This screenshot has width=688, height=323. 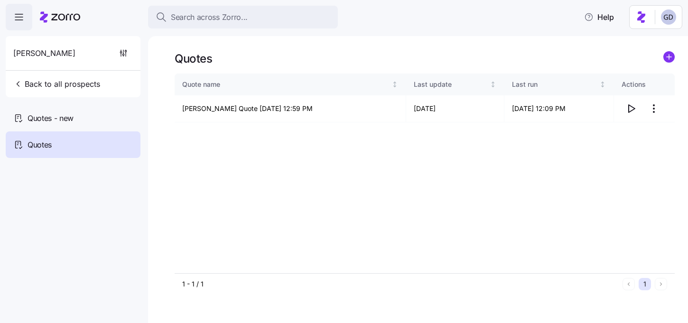 I want to click on div: Last run, so click(x=555, y=84).